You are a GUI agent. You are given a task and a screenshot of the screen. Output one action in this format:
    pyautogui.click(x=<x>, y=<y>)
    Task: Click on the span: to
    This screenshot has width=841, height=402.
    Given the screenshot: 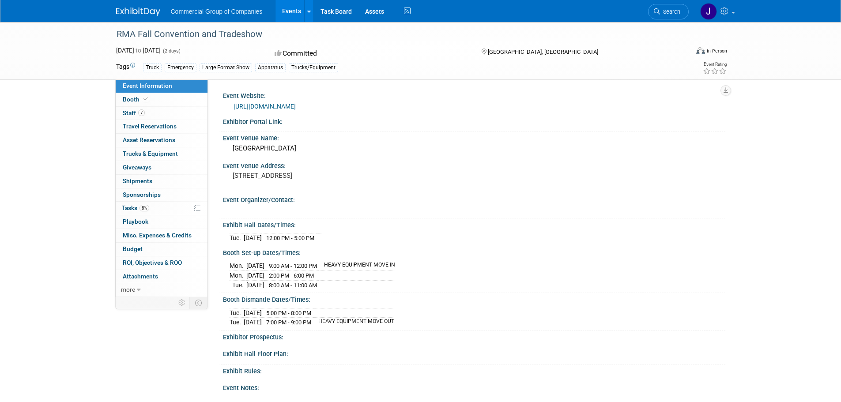 What is the action you would take?
    pyautogui.click(x=138, y=50)
    